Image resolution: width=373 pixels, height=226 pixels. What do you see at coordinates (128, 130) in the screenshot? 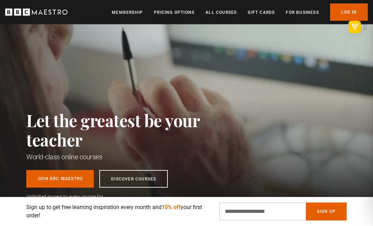
I see `h2: Let the greatest be your teacher` at bounding box center [128, 130].